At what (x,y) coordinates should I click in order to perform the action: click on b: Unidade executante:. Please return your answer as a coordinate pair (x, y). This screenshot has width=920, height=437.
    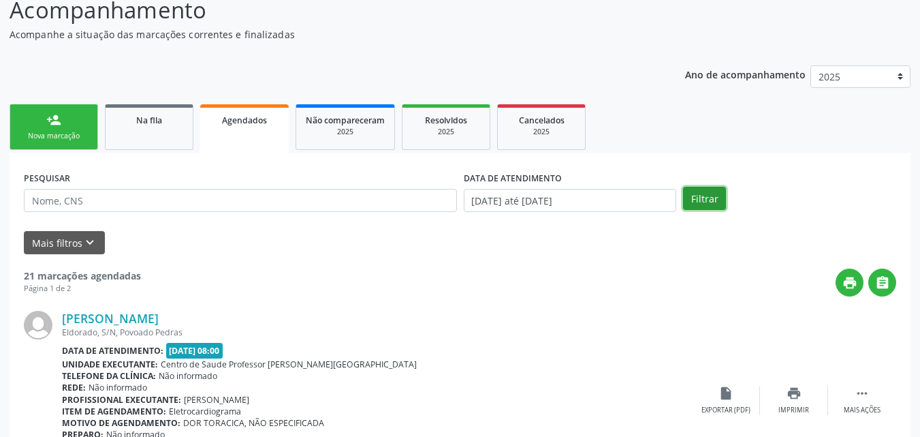
    Looking at the image, I should click on (110, 364).